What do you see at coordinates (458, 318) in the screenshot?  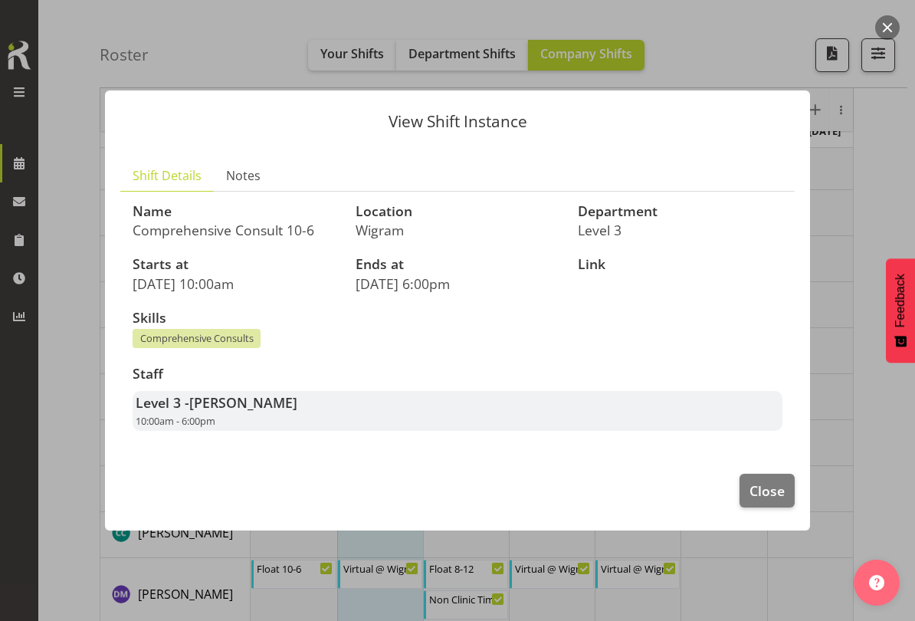 I see `h3: Skills` at bounding box center [458, 318].